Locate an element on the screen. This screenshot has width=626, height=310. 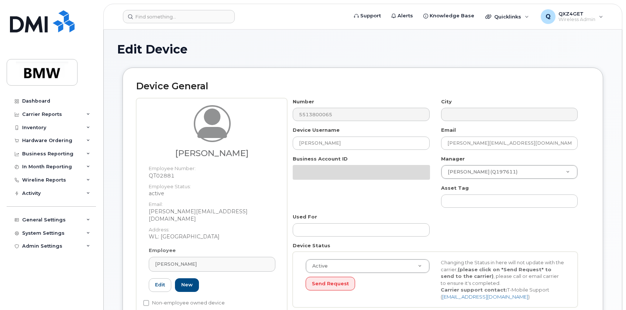
label: Employee is located at coordinates (162, 250).